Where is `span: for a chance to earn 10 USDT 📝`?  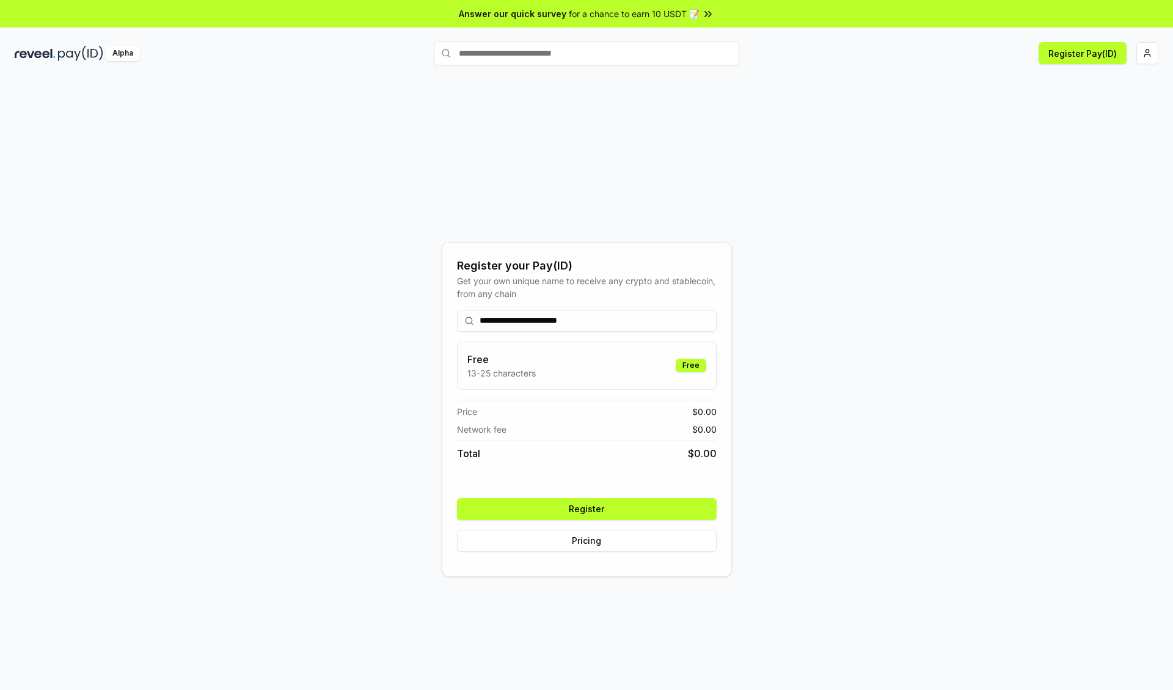
span: for a chance to earn 10 USDT 📝 is located at coordinates (634, 13).